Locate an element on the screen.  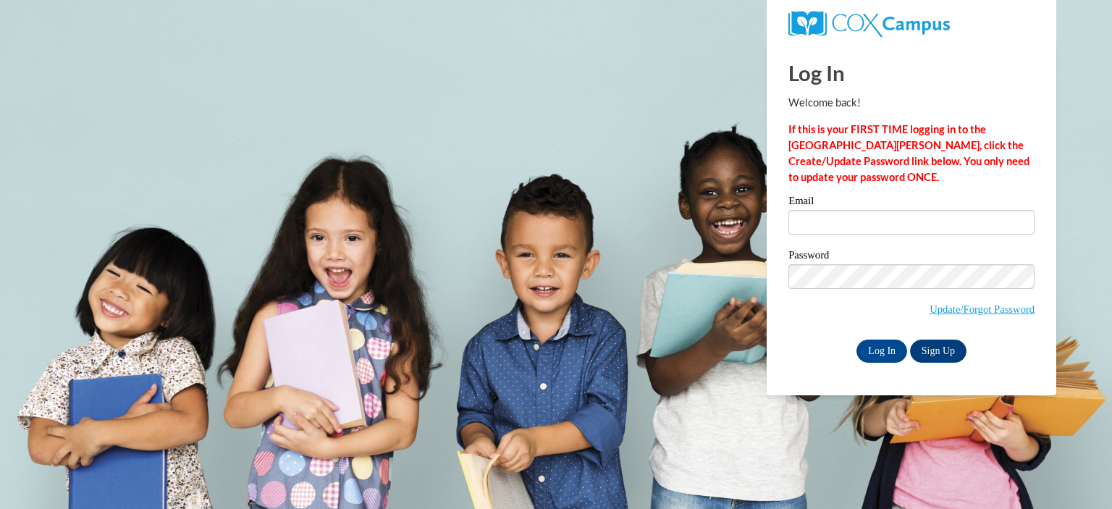
input: Log In is located at coordinates (882, 351).